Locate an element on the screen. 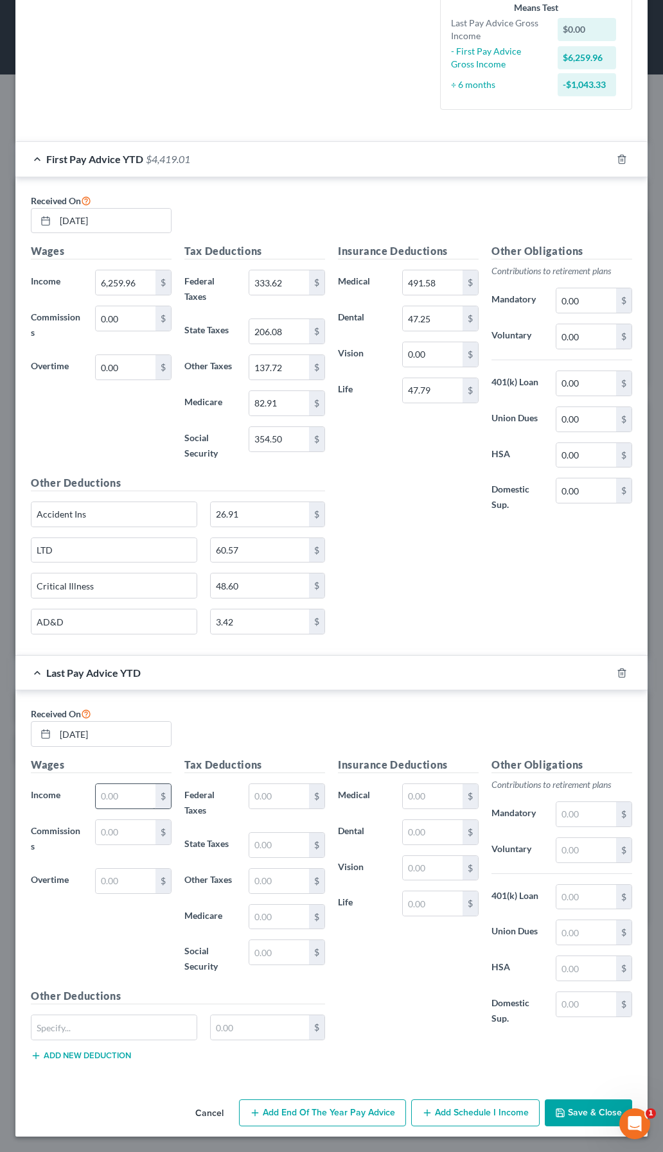 The height and width of the screenshot is (1152, 663). label: Life is located at coordinates (363, 390).